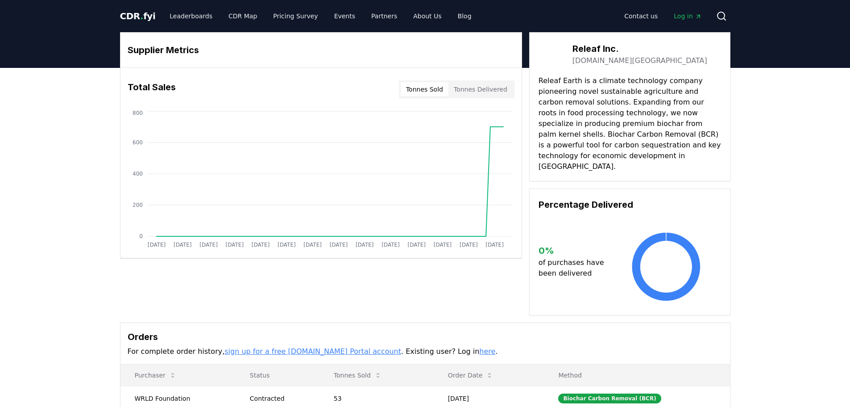  Describe the element at coordinates (155, 375) in the screenshot. I see `button: Purchaser` at that location.